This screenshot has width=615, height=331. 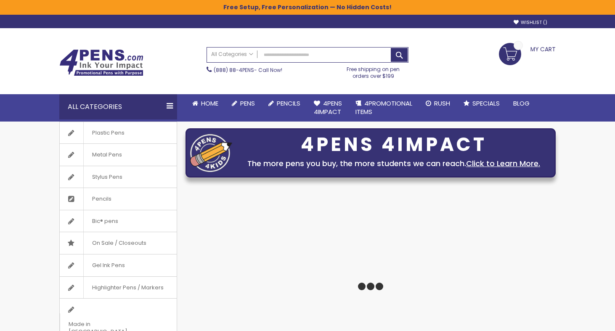 What do you see at coordinates (243, 103) in the screenshot?
I see `a: Pens` at bounding box center [243, 103].